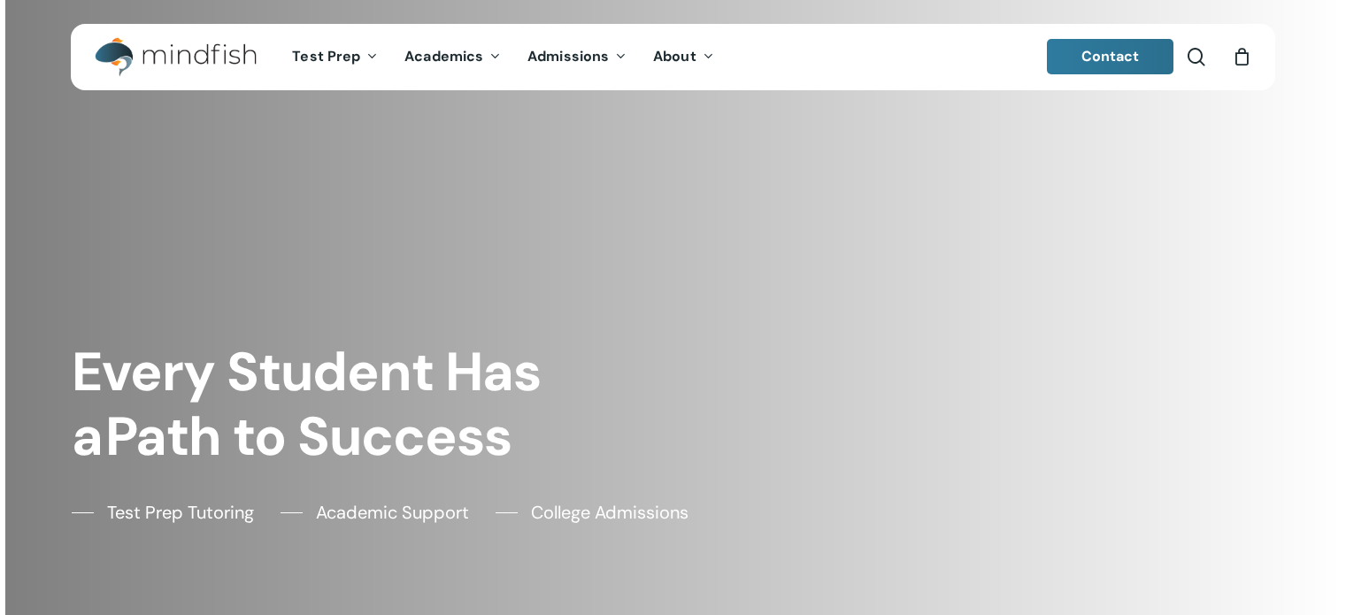  What do you see at coordinates (683, 57) in the screenshot?
I see `a: About` at bounding box center [683, 57].